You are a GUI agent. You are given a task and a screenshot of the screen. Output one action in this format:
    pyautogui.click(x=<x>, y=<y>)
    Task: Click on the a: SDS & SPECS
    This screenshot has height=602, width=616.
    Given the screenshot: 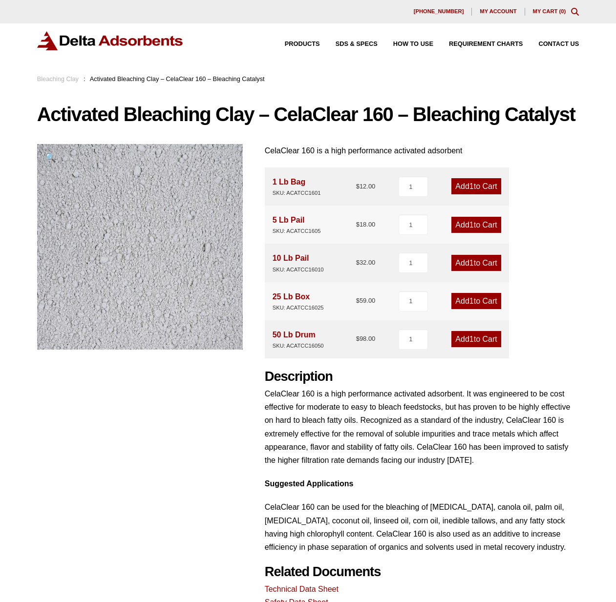 What is the action you would take?
    pyautogui.click(x=349, y=44)
    